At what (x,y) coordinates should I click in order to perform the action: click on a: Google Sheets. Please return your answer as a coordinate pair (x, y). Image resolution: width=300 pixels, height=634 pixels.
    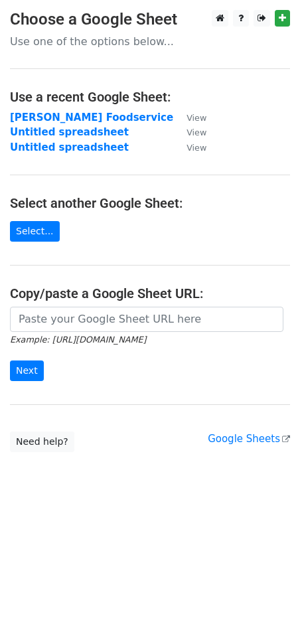
    Looking at the image, I should click on (249, 439).